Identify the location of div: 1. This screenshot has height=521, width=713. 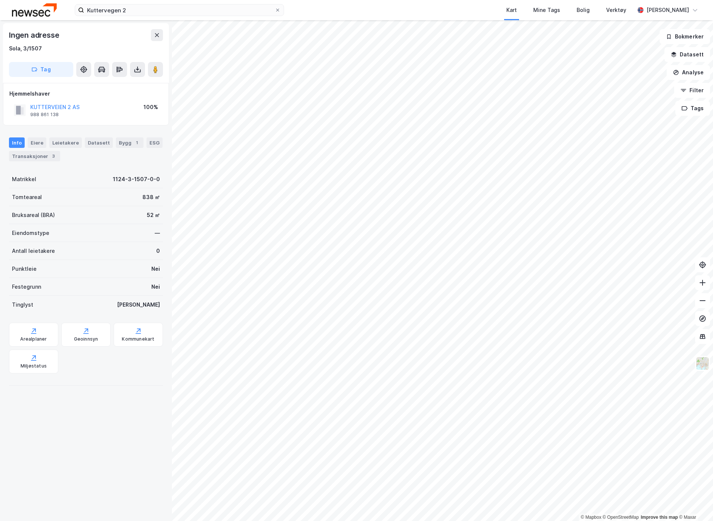
(137, 143).